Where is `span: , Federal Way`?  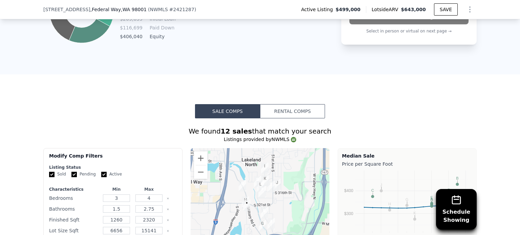 span: , Federal Way is located at coordinates (118, 9).